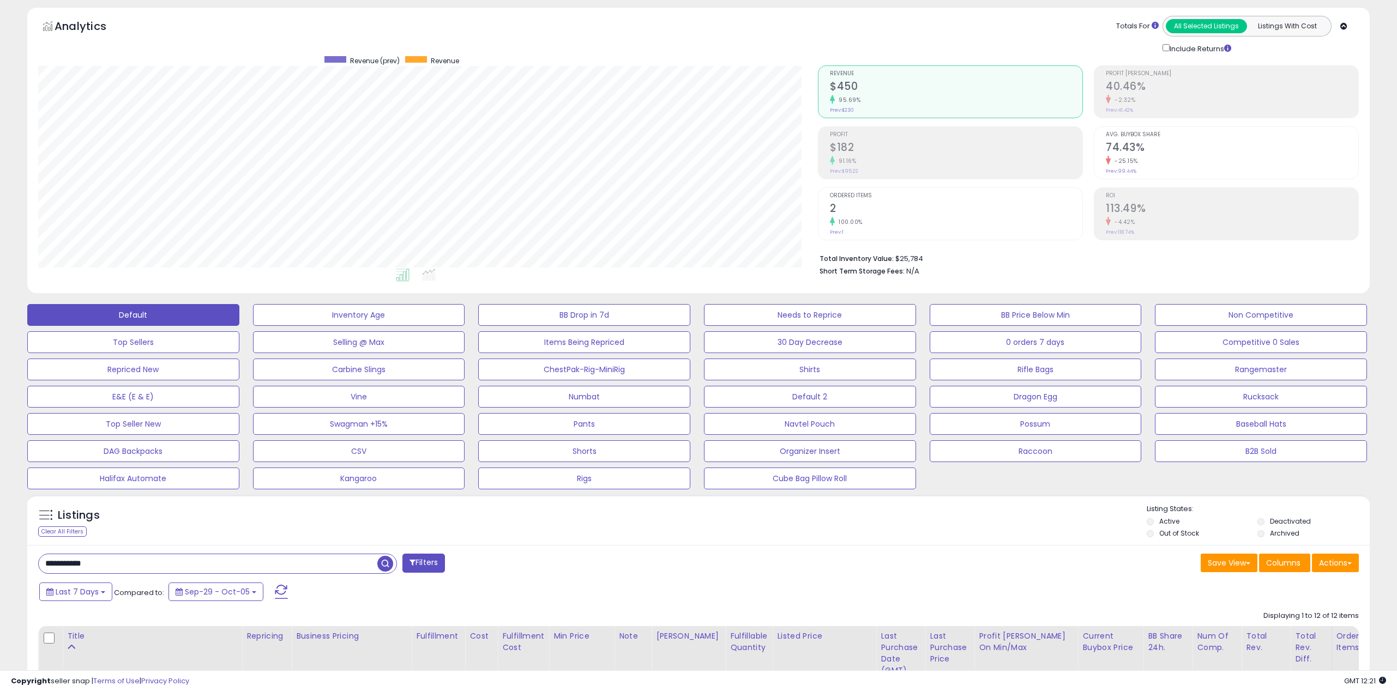  I want to click on button: BB Drop in 7d, so click(584, 315).